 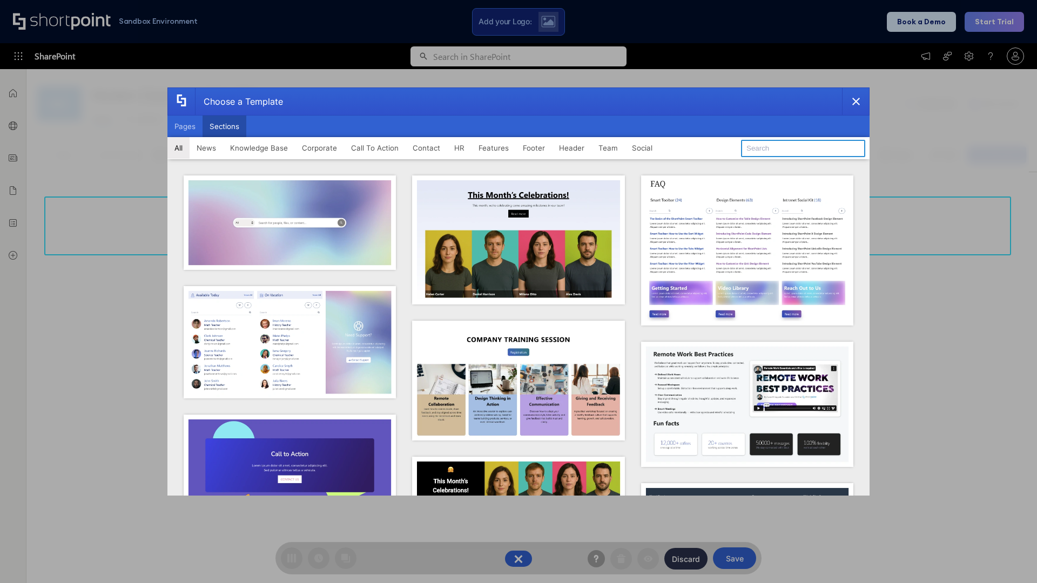 I want to click on div: template selector, so click(x=518, y=292).